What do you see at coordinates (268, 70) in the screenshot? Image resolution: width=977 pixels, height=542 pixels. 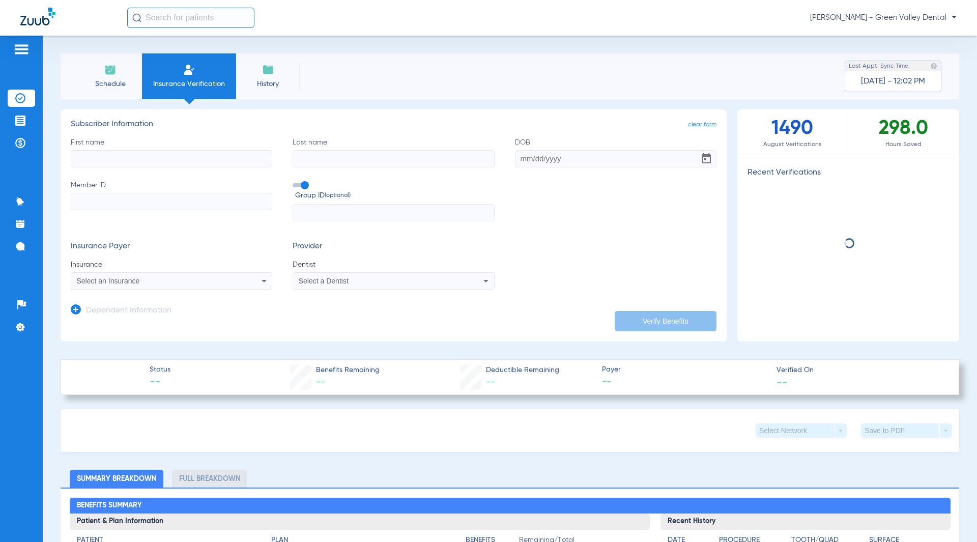 I see `img: History` at bounding box center [268, 70].